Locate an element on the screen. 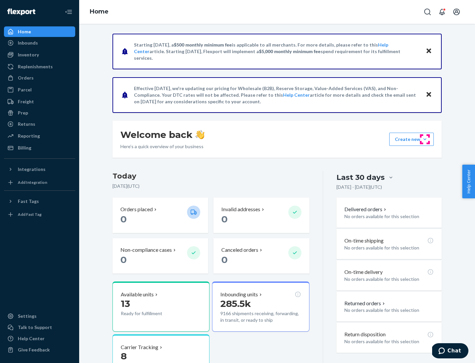  p: Canceled orders is located at coordinates (240, 250).